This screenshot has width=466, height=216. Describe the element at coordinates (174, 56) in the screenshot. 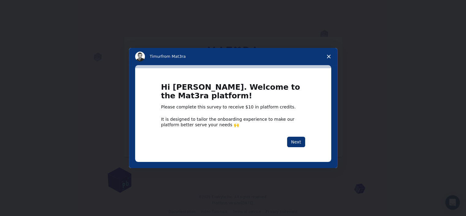

I see `span: from Mat3ra` at that location.